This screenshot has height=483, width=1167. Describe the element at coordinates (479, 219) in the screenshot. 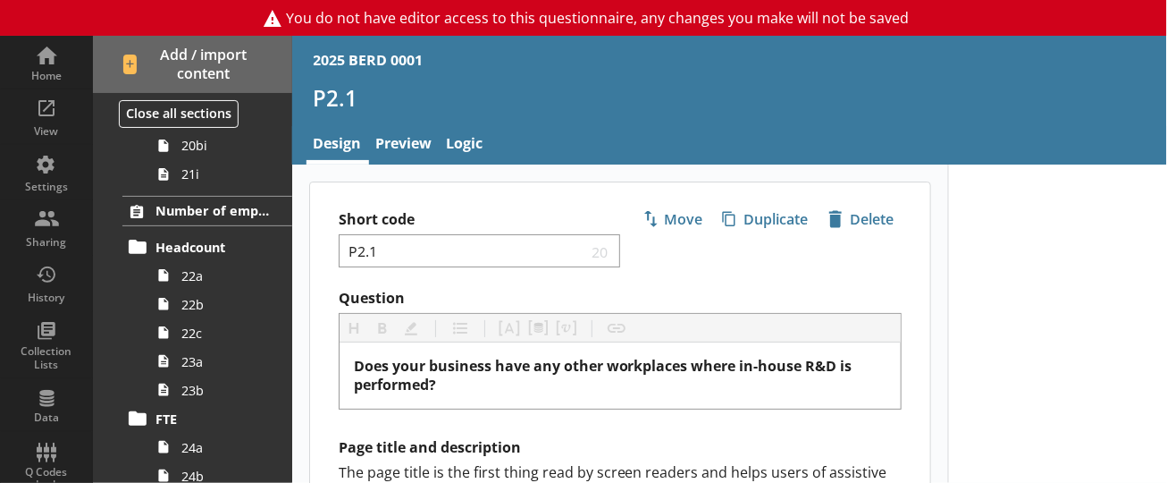

I see `label: Short code` at that location.